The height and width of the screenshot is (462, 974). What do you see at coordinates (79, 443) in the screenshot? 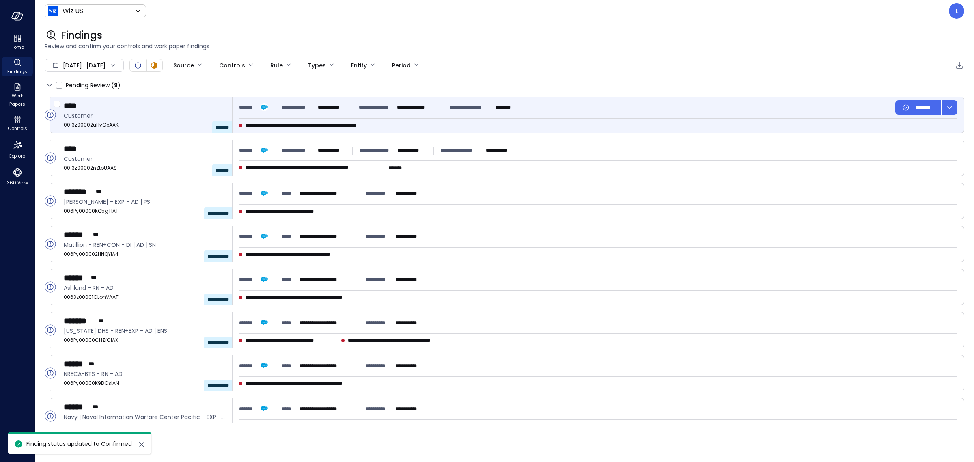
I see `span: Finding status updated to Confirmed` at bounding box center [79, 443].